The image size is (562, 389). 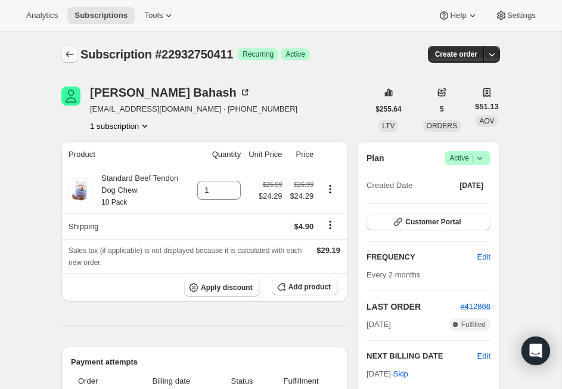 I want to click on button: Tools, so click(x=159, y=16).